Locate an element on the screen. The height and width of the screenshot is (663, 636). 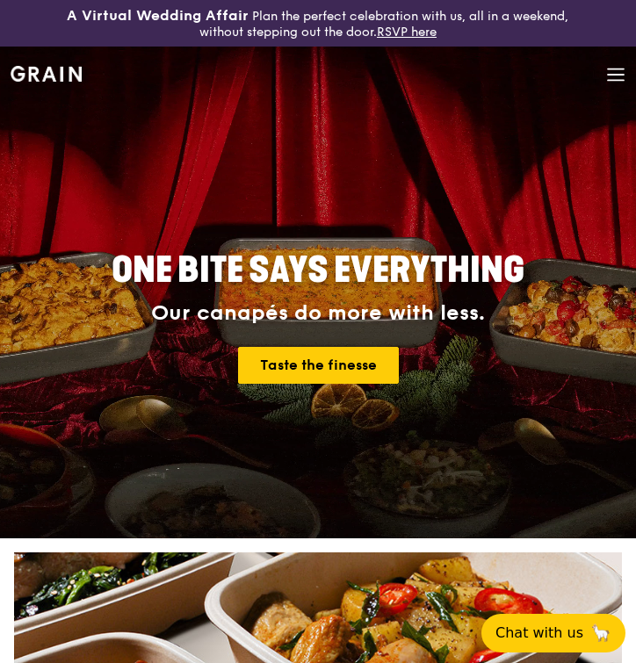
a: GrainGrain is located at coordinates (46, 72).